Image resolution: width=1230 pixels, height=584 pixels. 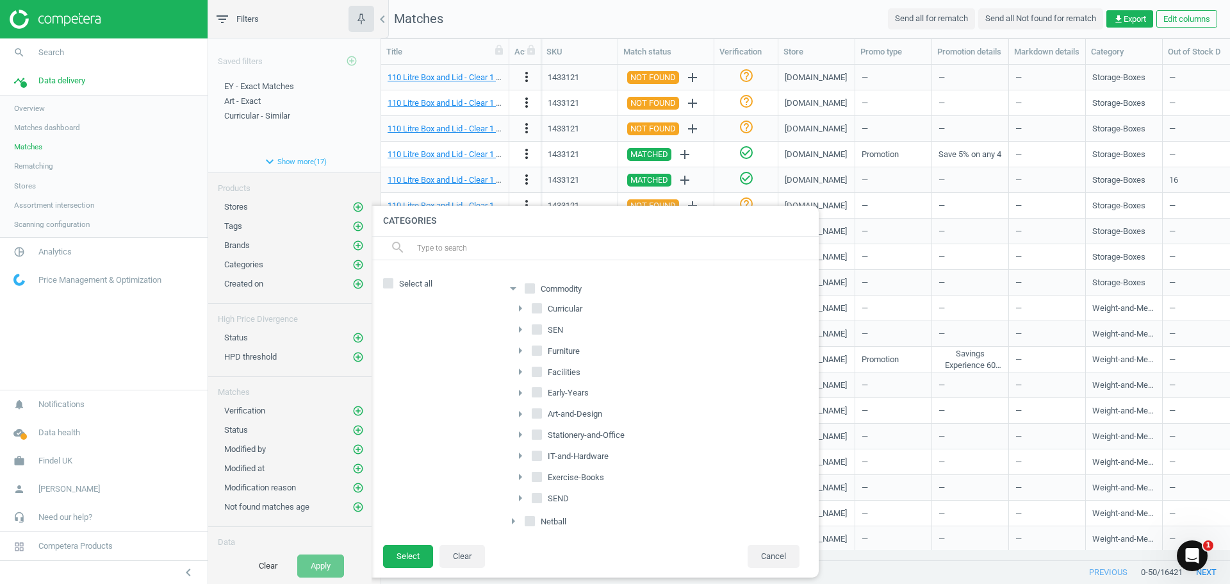 I want to click on div: High Price Divergence, so click(x=294, y=314).